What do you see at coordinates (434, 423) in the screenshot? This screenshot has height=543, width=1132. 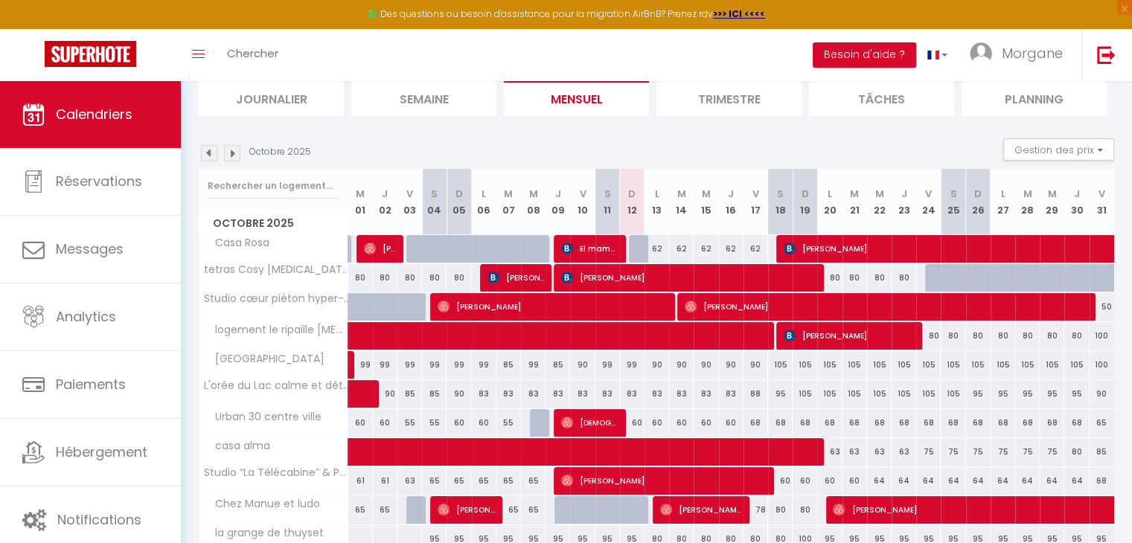 I see `div: 55` at bounding box center [434, 423].